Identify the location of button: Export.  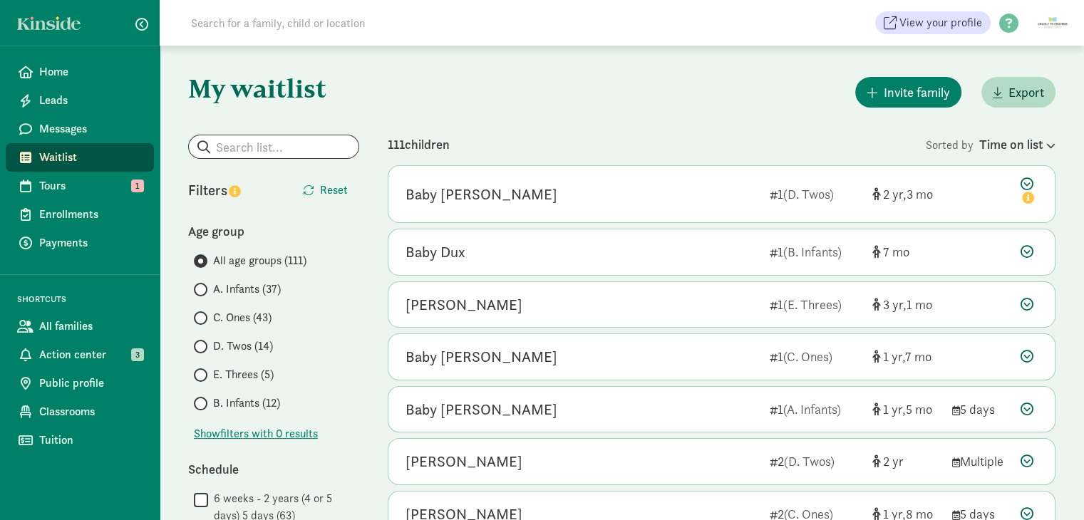
(1019, 92).